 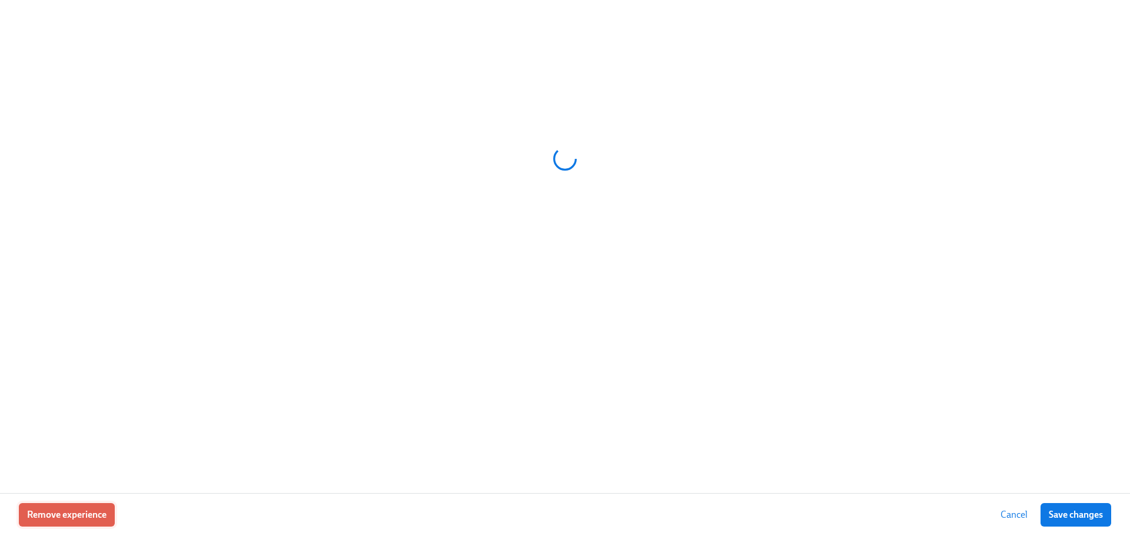 What do you see at coordinates (1076, 515) in the screenshot?
I see `button: Save changes` at bounding box center [1076, 515].